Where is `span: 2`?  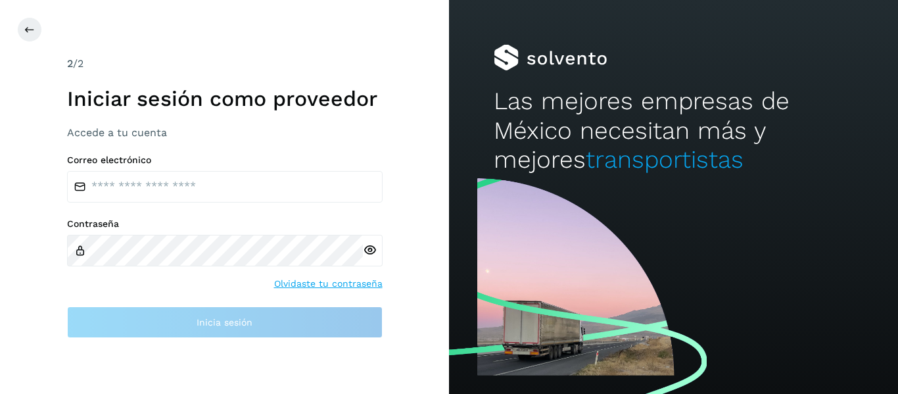 span: 2 is located at coordinates (70, 63).